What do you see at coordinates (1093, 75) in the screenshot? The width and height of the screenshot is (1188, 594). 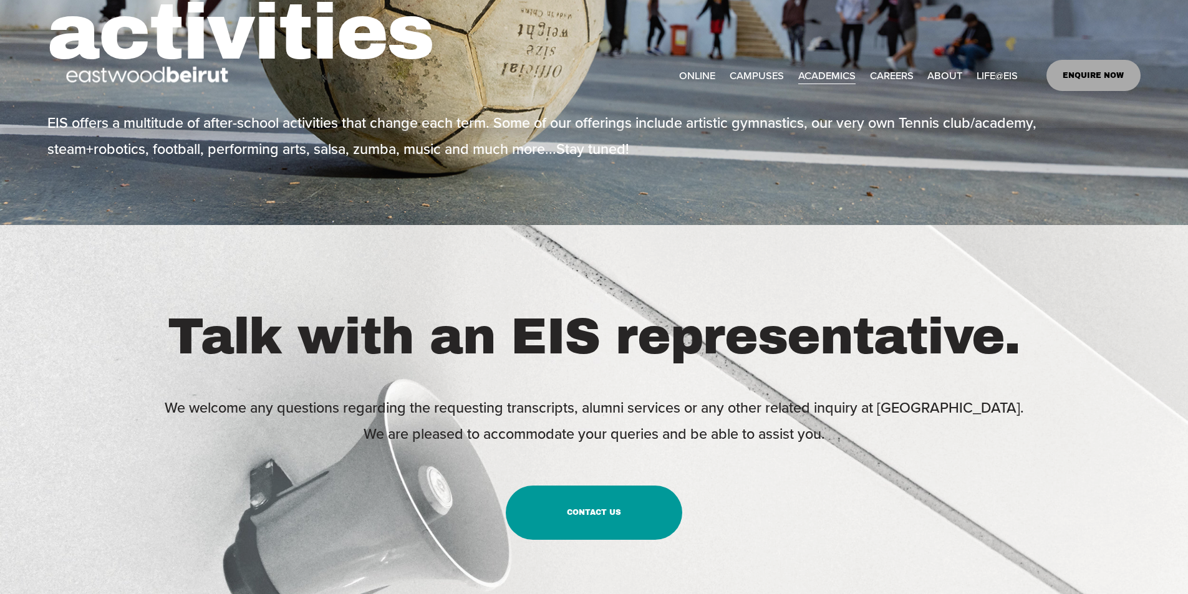 I see `a: ENQUIRE NOW` at bounding box center [1093, 75].